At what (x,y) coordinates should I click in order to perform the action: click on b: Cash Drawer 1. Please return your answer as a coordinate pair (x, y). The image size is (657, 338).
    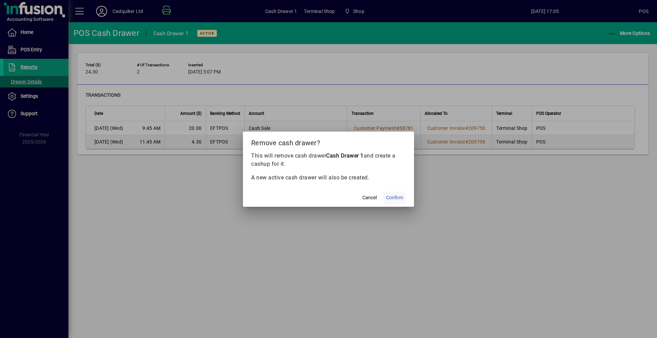
    Looking at the image, I should click on (345, 156).